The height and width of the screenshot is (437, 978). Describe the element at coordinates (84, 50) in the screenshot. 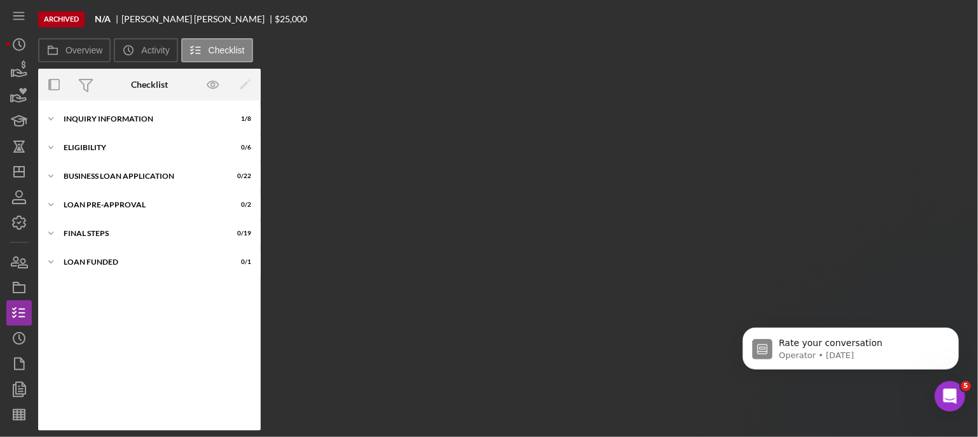

I see `label: Overview` at that location.